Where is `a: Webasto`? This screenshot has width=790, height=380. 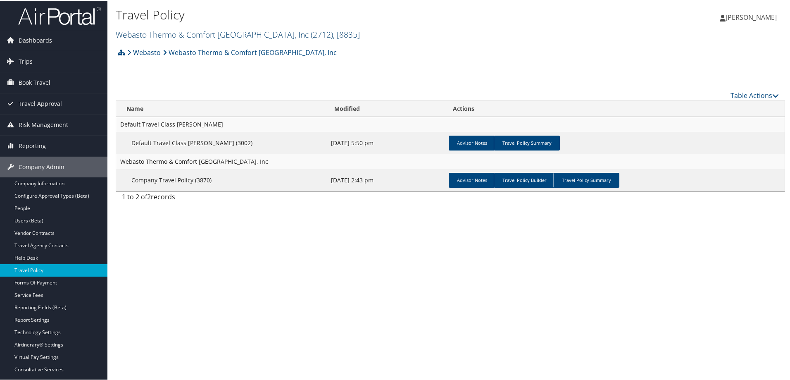
a: Webasto is located at coordinates (144, 52).